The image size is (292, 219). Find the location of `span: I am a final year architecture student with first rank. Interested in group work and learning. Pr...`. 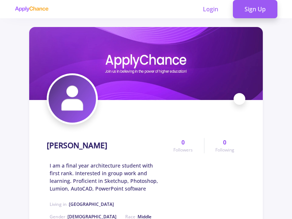

span: I am a final year architecture student with first rank. Interested in group work and learning. Pr... is located at coordinates (106, 177).